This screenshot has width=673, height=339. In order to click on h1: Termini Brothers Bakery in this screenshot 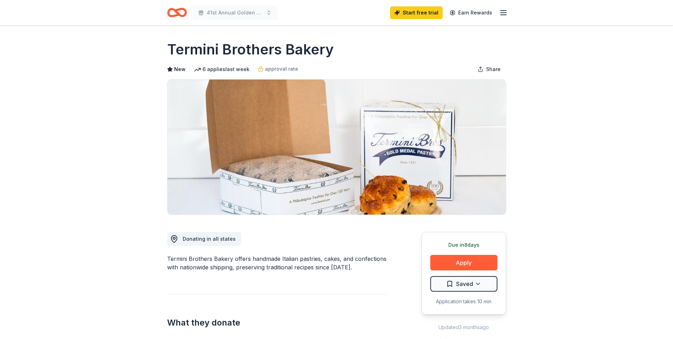, I will do `click(250, 49)`.